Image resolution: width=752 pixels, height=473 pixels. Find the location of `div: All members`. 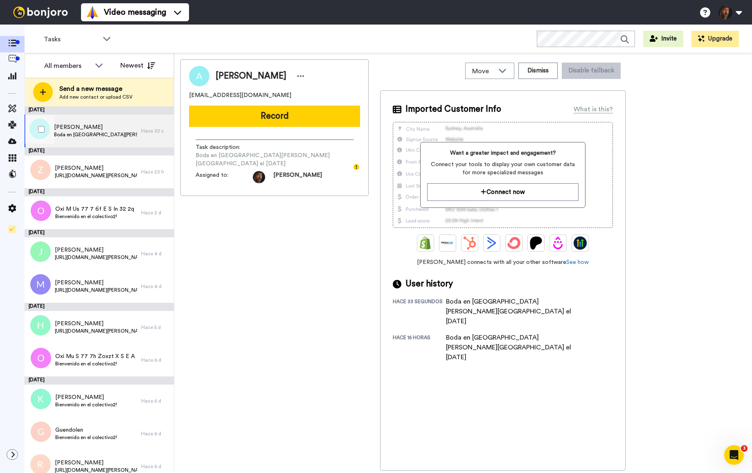

div: All members is located at coordinates (67, 66).